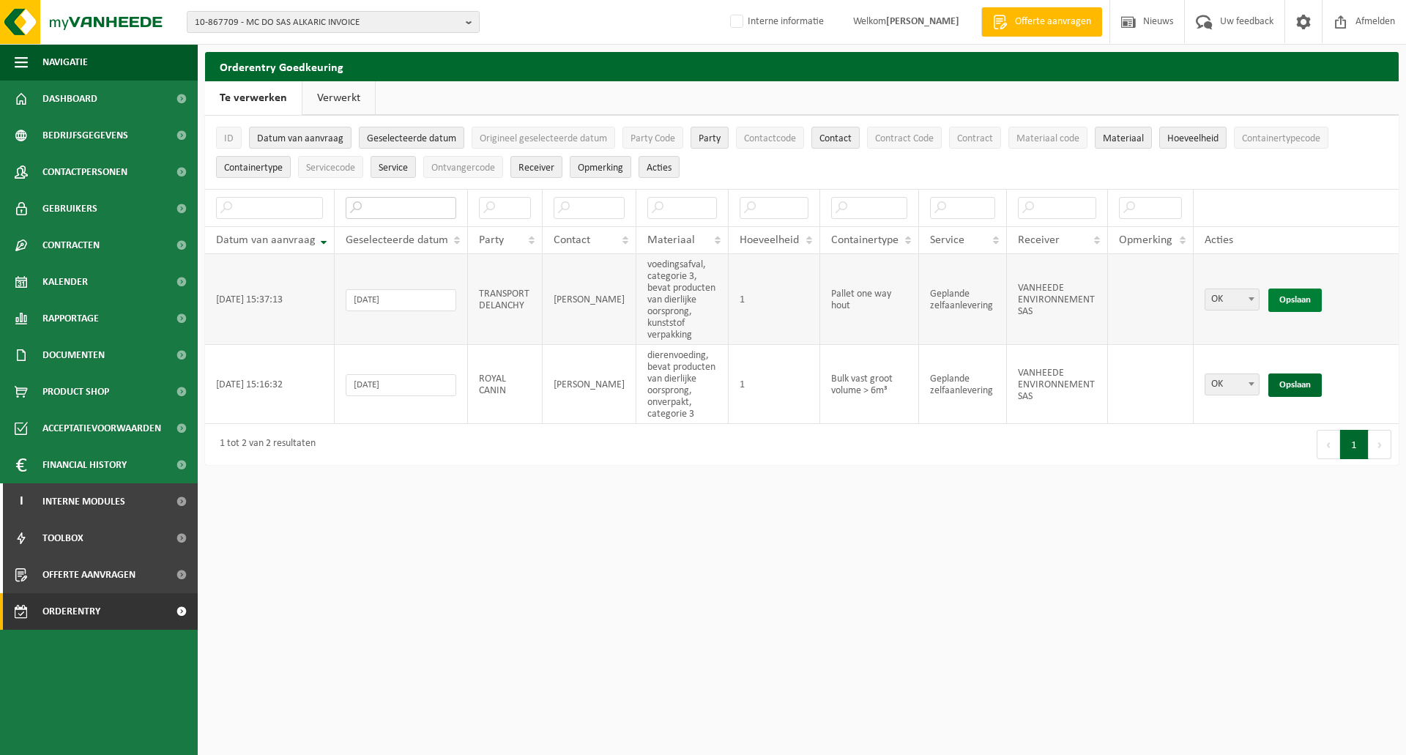  I want to click on span: Contactcode, so click(770, 138).